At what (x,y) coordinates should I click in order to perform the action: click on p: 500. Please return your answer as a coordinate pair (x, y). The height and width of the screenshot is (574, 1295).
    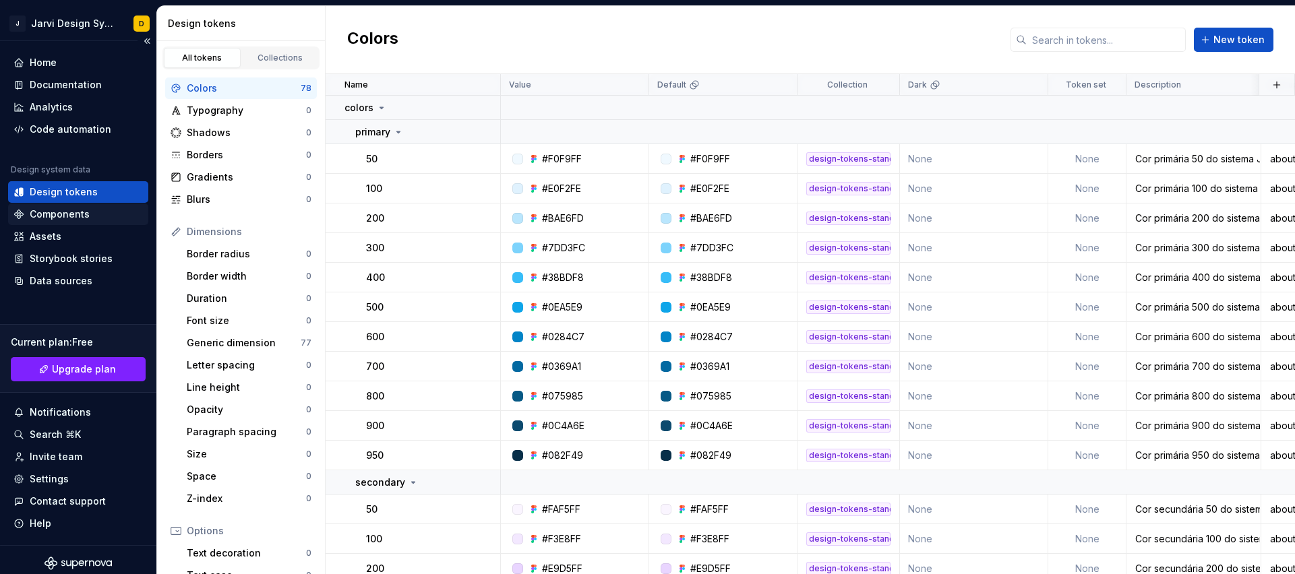
    Looking at the image, I should click on (375, 307).